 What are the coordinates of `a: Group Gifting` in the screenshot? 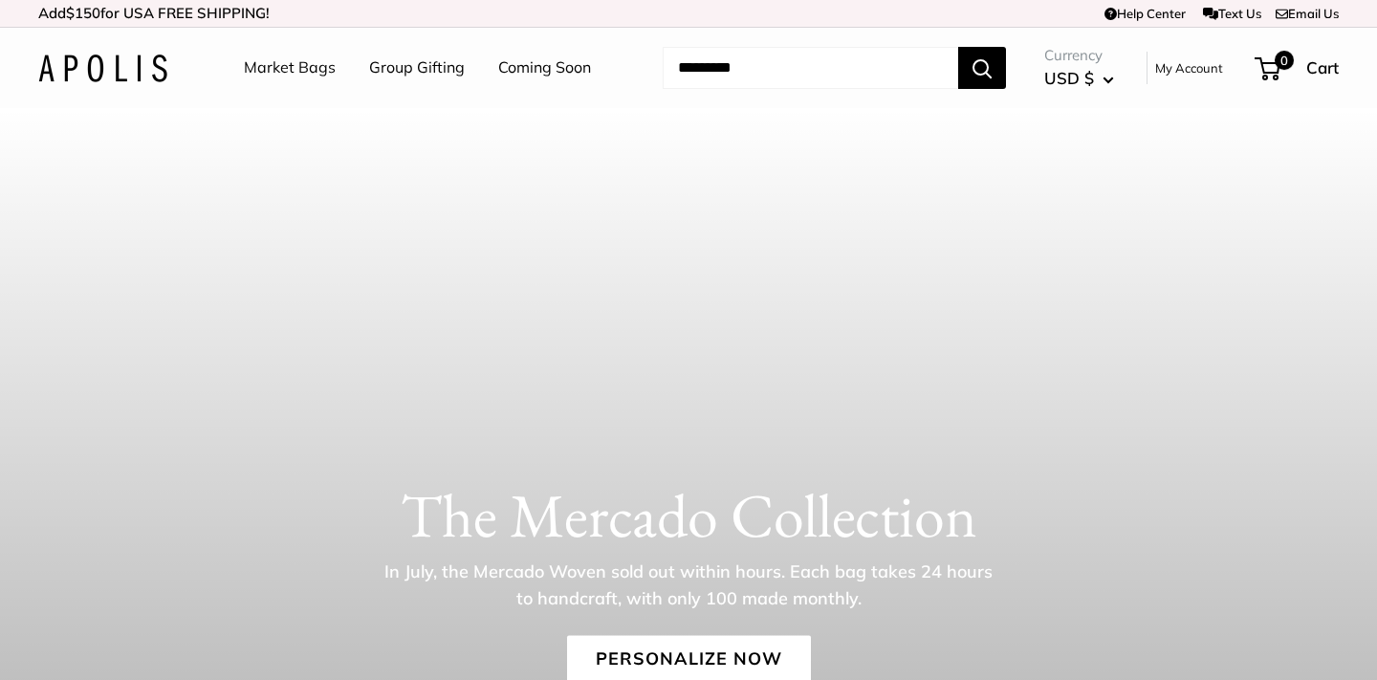 It's located at (417, 68).